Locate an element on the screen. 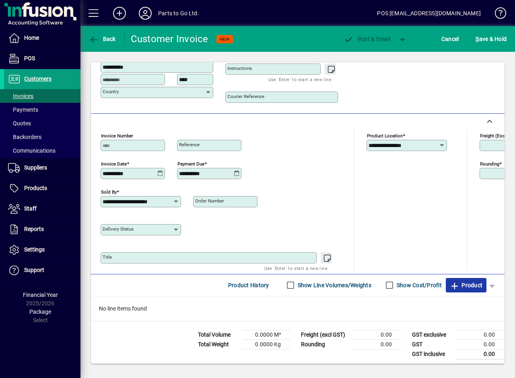 The width and height of the screenshot is (515, 378). mat-label: Payment due is located at coordinates (191, 164).